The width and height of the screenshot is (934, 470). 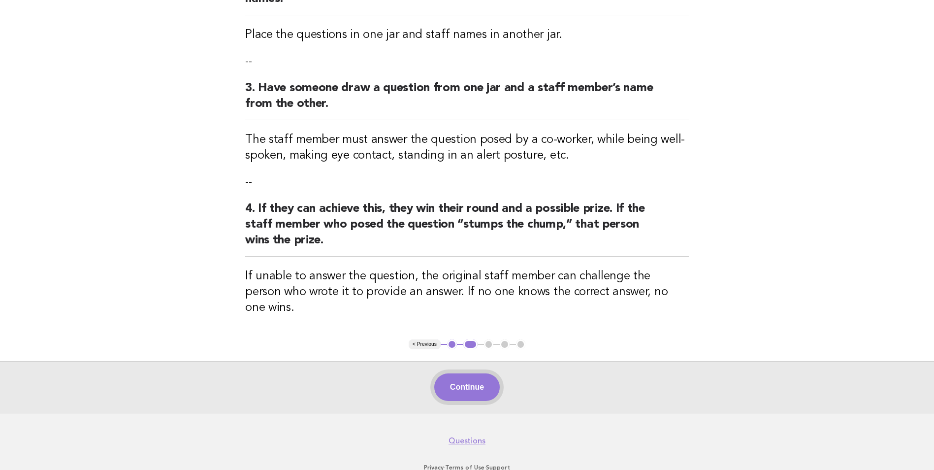 I want to click on button: Continue, so click(x=467, y=387).